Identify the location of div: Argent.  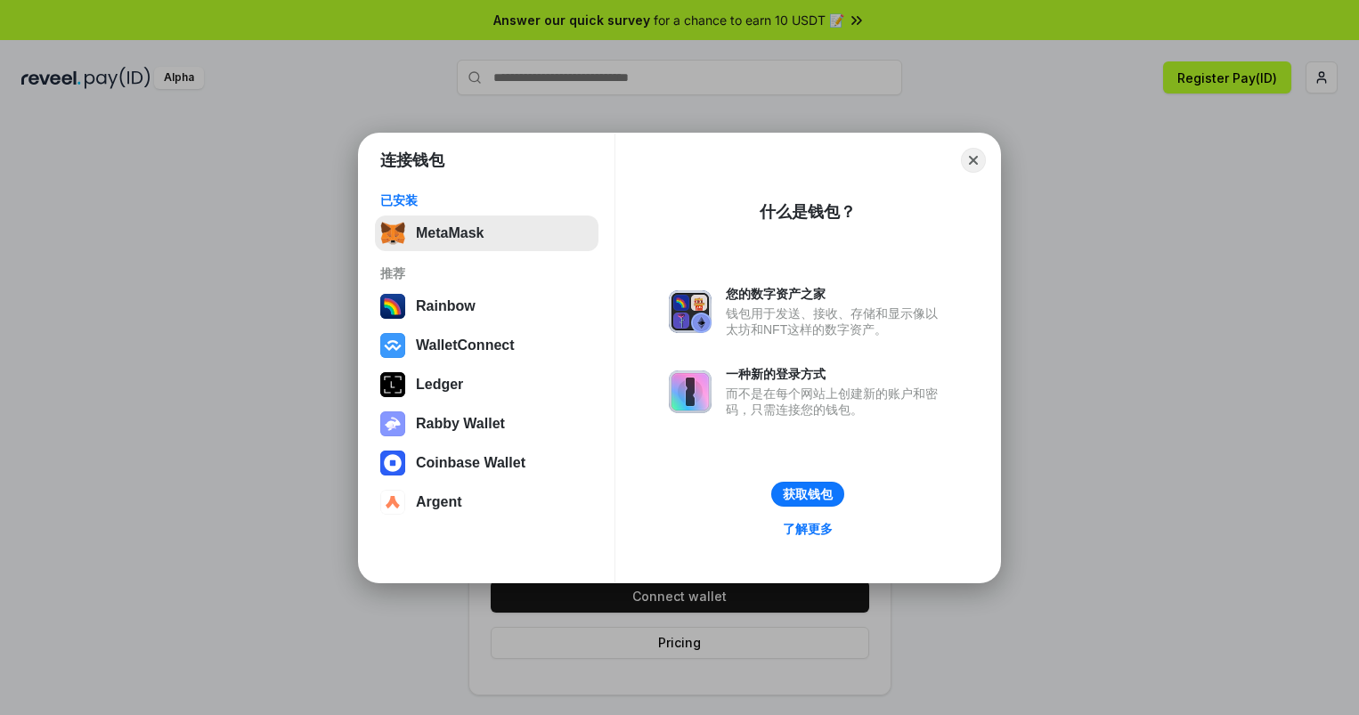
(439, 502).